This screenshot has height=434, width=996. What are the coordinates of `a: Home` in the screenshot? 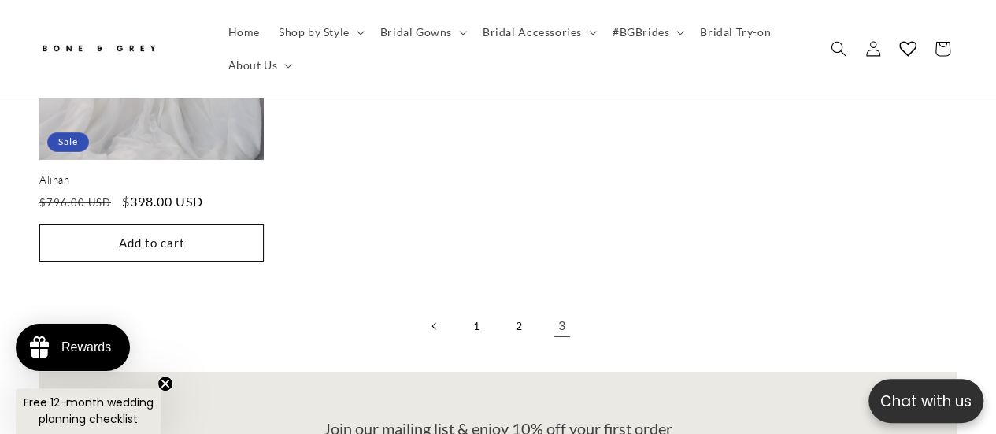 It's located at (244, 32).